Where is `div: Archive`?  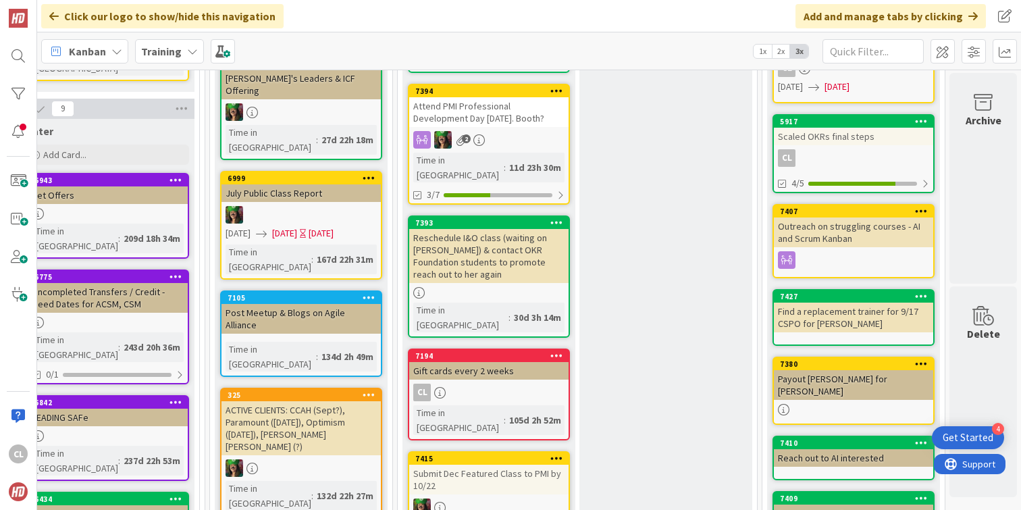
div: Archive is located at coordinates (983, 120).